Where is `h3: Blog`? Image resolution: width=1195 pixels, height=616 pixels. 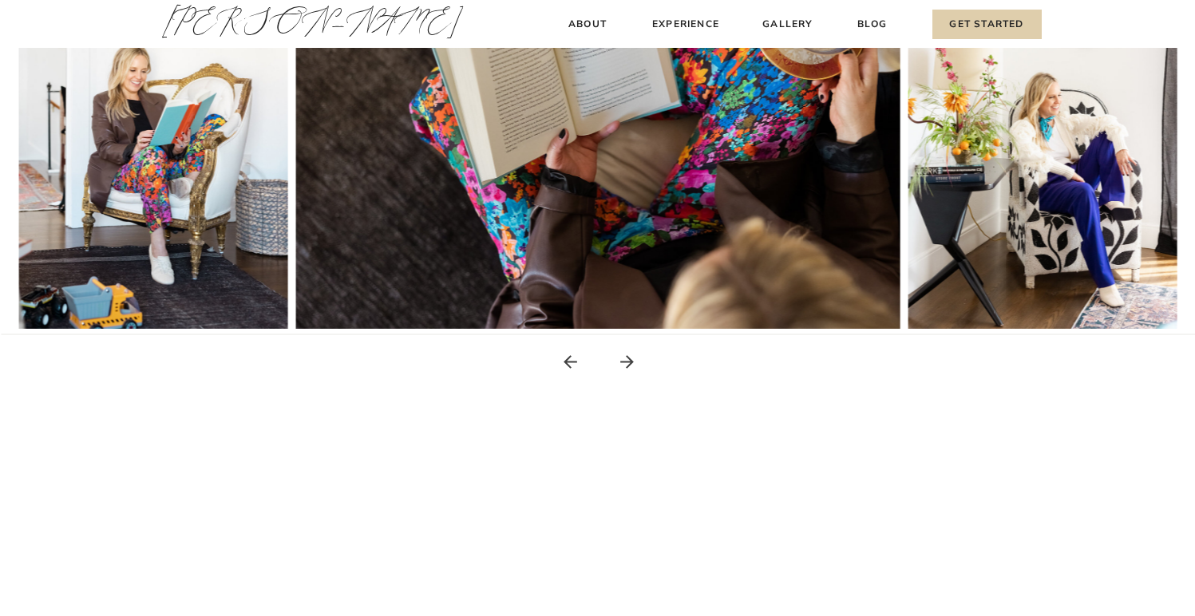 h3: Blog is located at coordinates (873, 24).